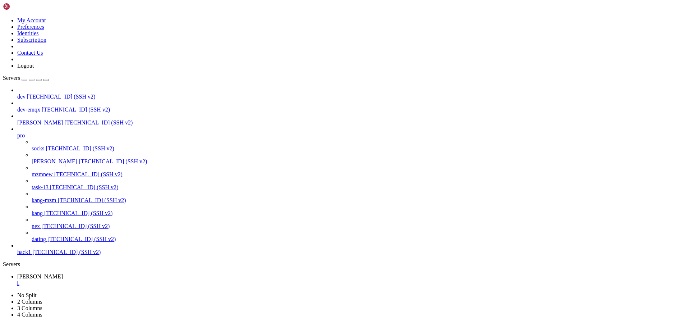  What do you see at coordinates (21, 135) in the screenshot?
I see `span: pro` at bounding box center [21, 135].